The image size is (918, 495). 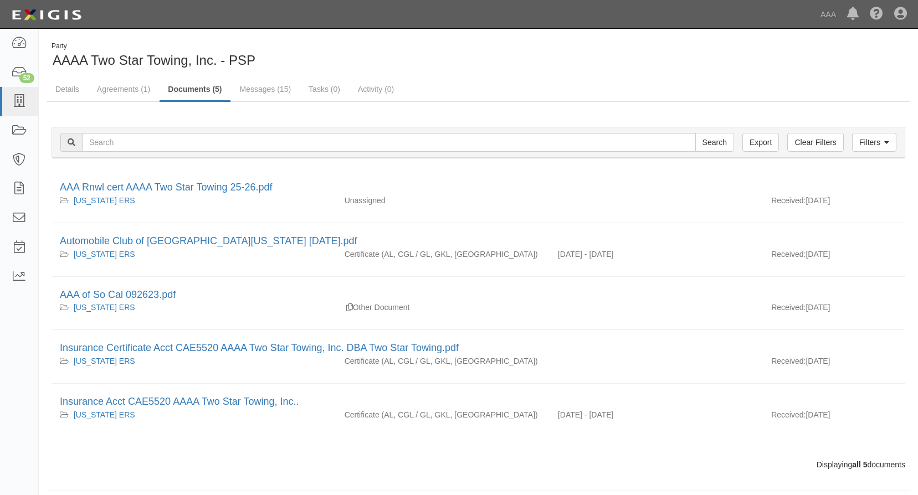 I want to click on a: Export, so click(x=761, y=142).